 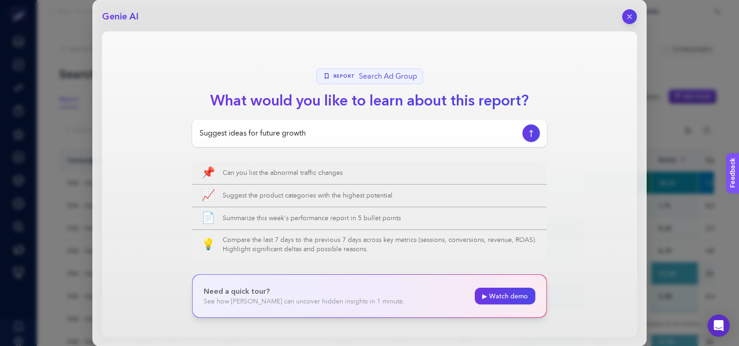 What do you see at coordinates (505, 296) in the screenshot?
I see `a: ▶ Watch demo` at bounding box center [505, 296].